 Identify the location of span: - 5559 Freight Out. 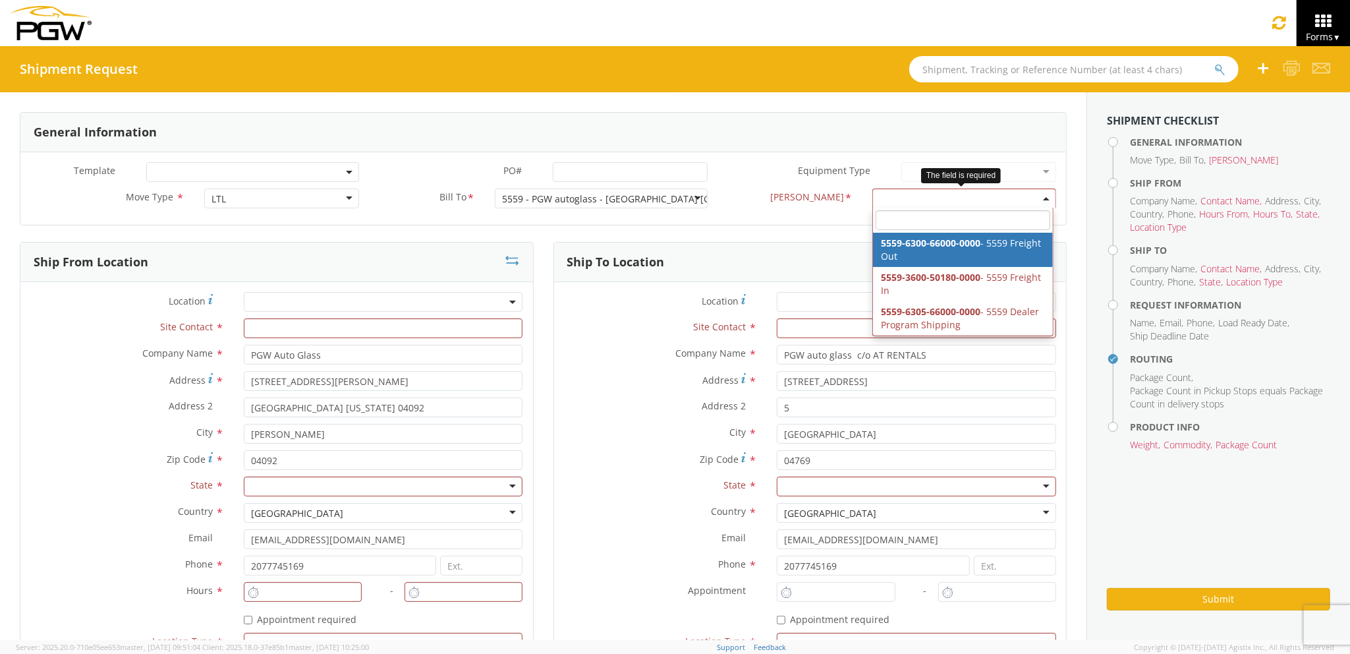
(961, 249).